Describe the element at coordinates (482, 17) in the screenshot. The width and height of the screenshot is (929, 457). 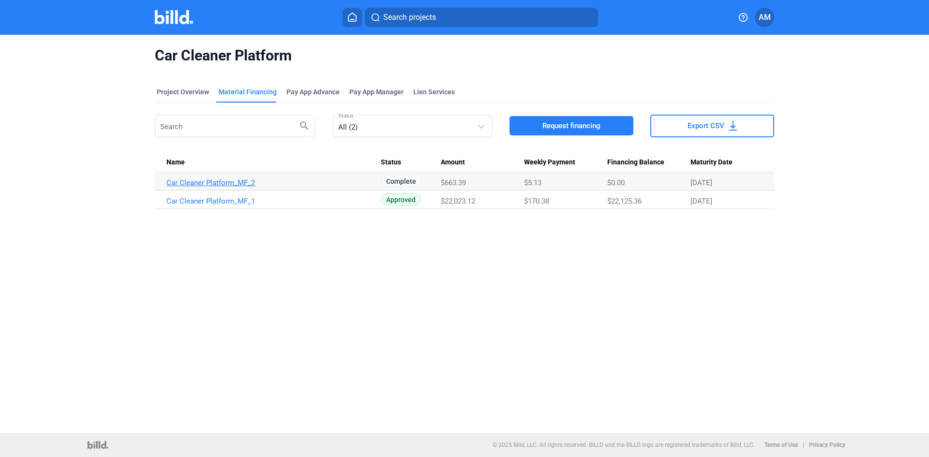
I see `button: Search projects` at that location.